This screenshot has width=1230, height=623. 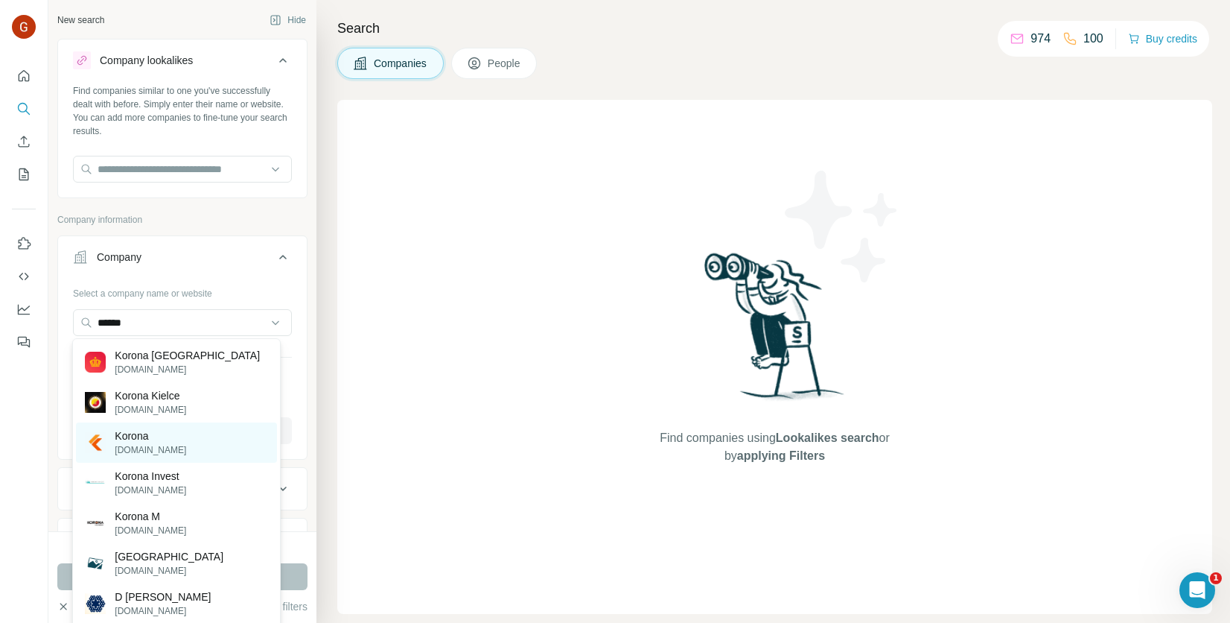 I want to click on button: Use Surfe on LinkedIn, so click(x=24, y=244).